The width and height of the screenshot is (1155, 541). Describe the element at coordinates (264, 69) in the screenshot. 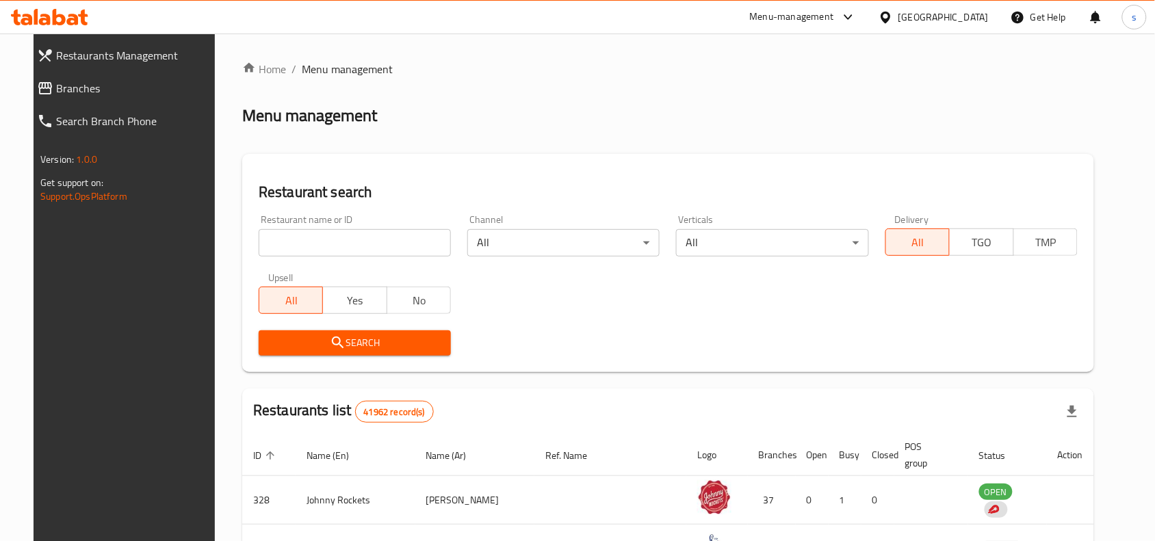

I see `a: Home` at that location.